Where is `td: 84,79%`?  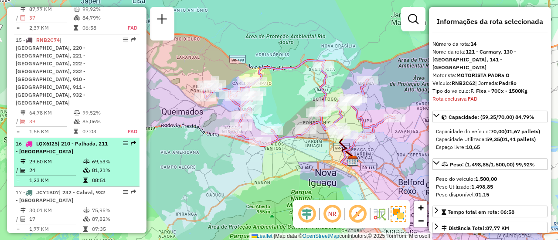 td: 84,79% is located at coordinates (100, 18).